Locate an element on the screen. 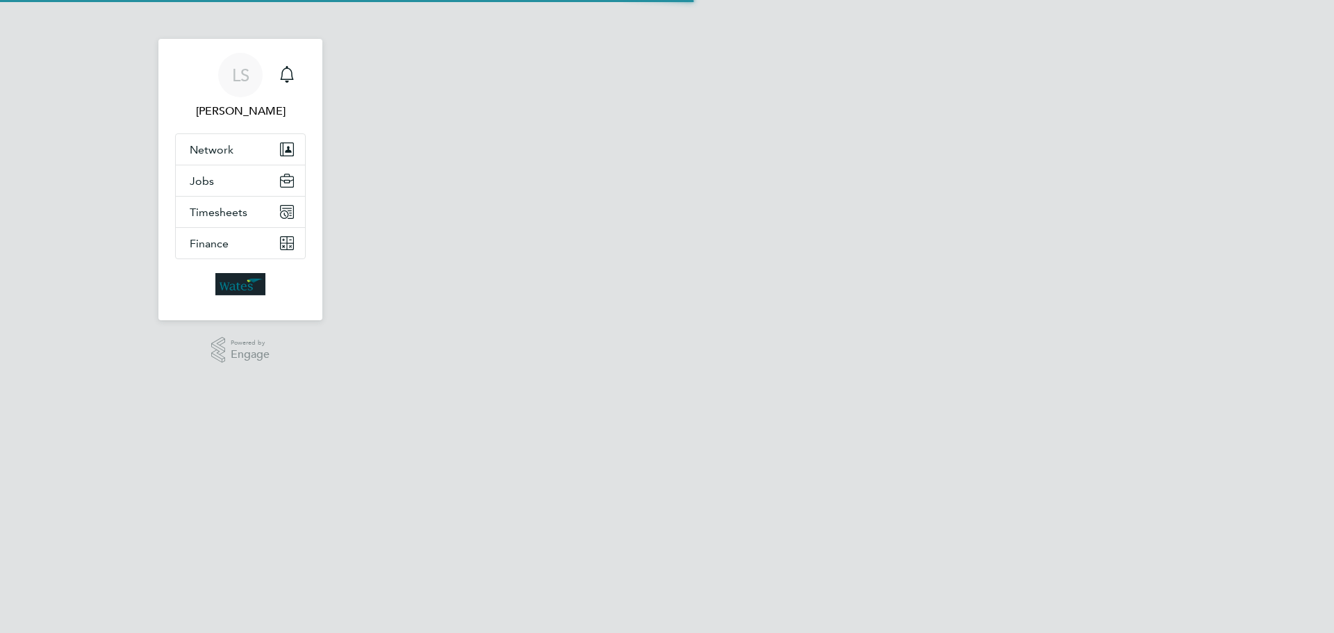 The height and width of the screenshot is (633, 1334). span: Engage is located at coordinates (250, 354).